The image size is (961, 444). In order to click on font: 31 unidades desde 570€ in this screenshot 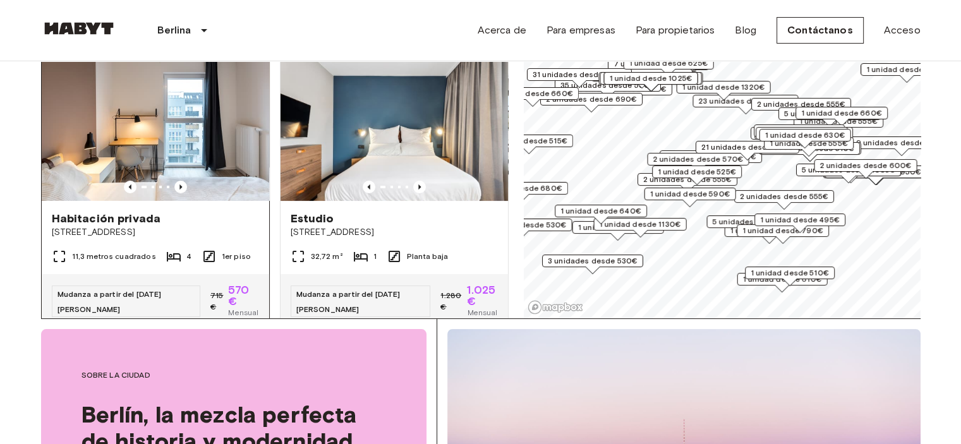, I will do `click(578, 74)`.